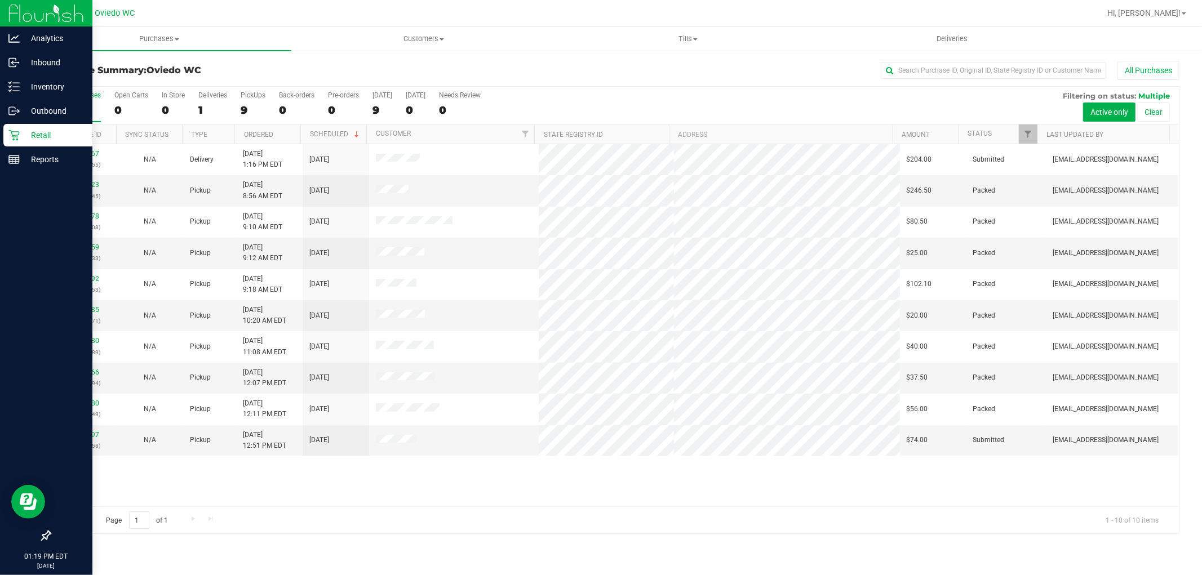 The image size is (1202, 575). I want to click on input: 1, so click(139, 520).